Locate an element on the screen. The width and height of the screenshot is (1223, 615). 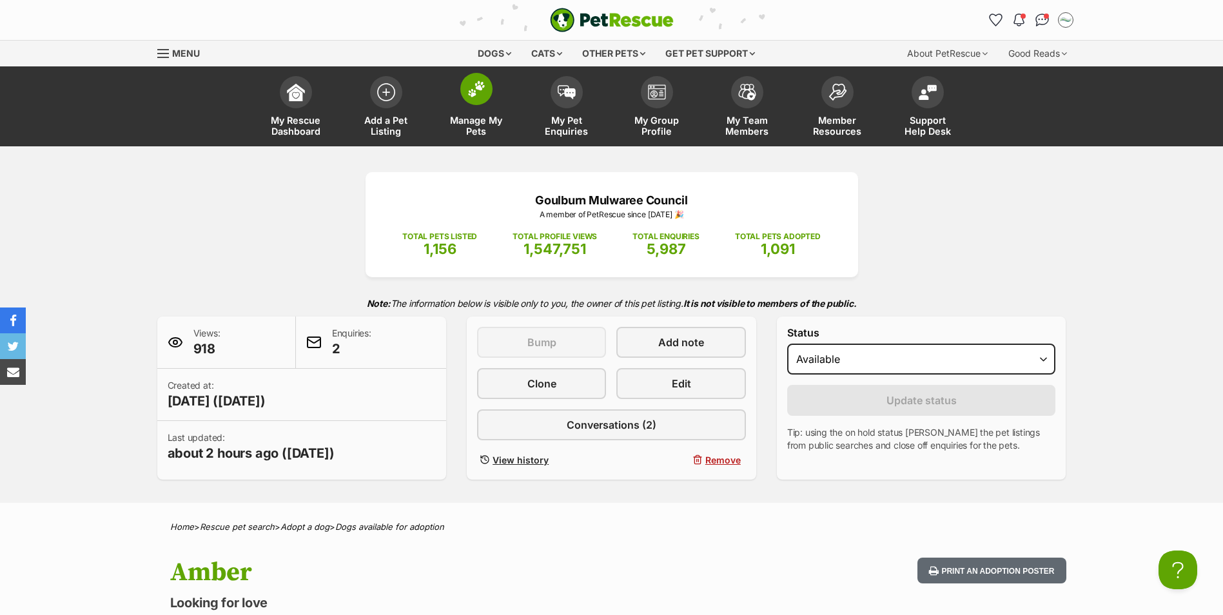
p: Looking for love is located at coordinates (443, 603).